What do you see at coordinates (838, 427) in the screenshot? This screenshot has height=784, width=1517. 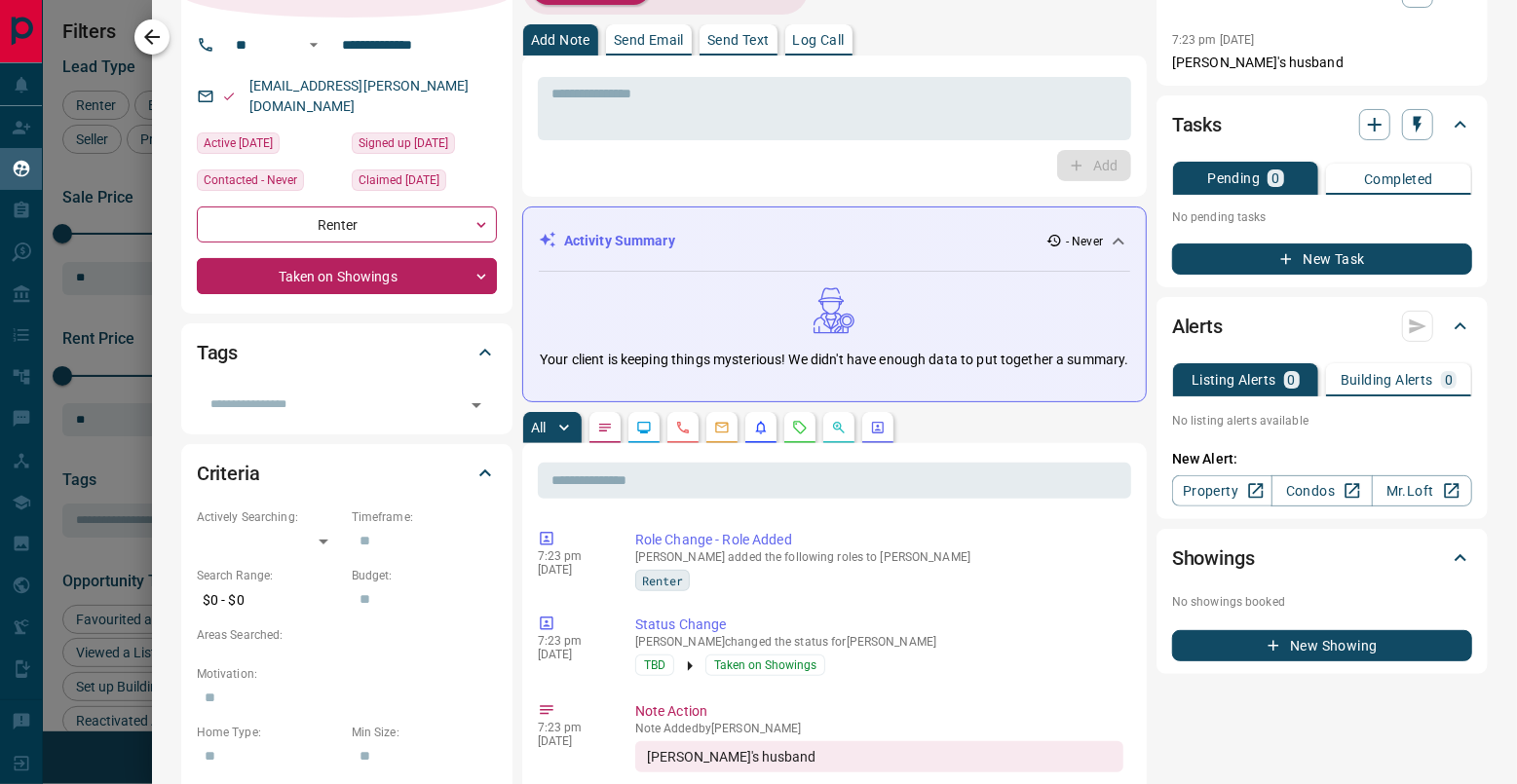 I see `svg: Opportunities` at bounding box center [838, 427].